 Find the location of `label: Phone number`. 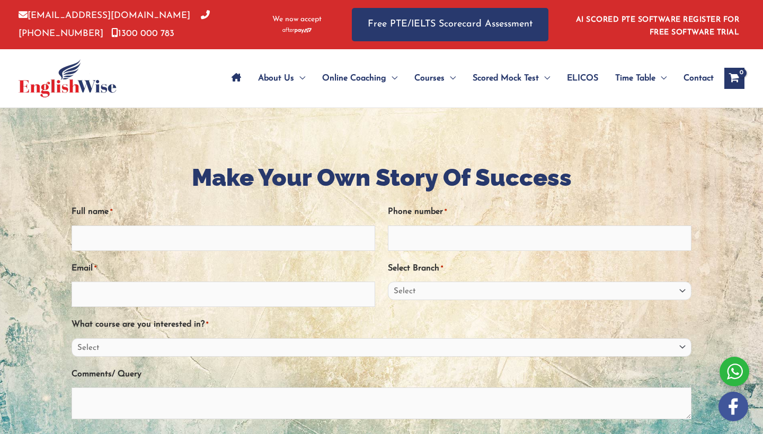

label: Phone number is located at coordinates (417, 212).